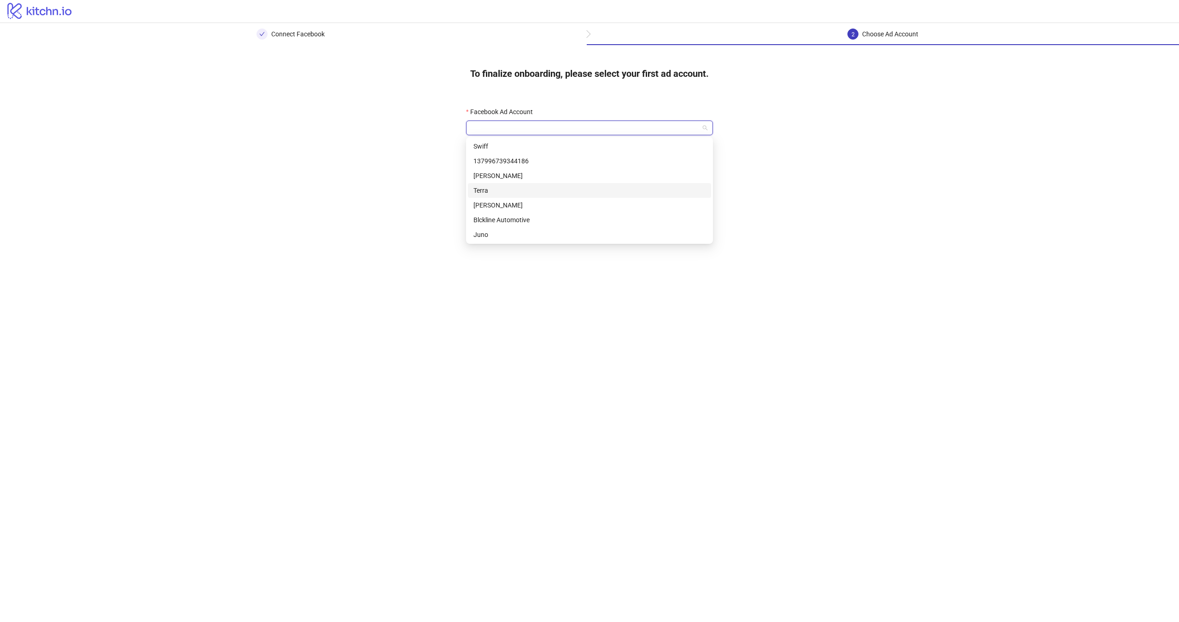 The width and height of the screenshot is (1179, 622). I want to click on input: Facebook Ad Account, so click(585, 128).